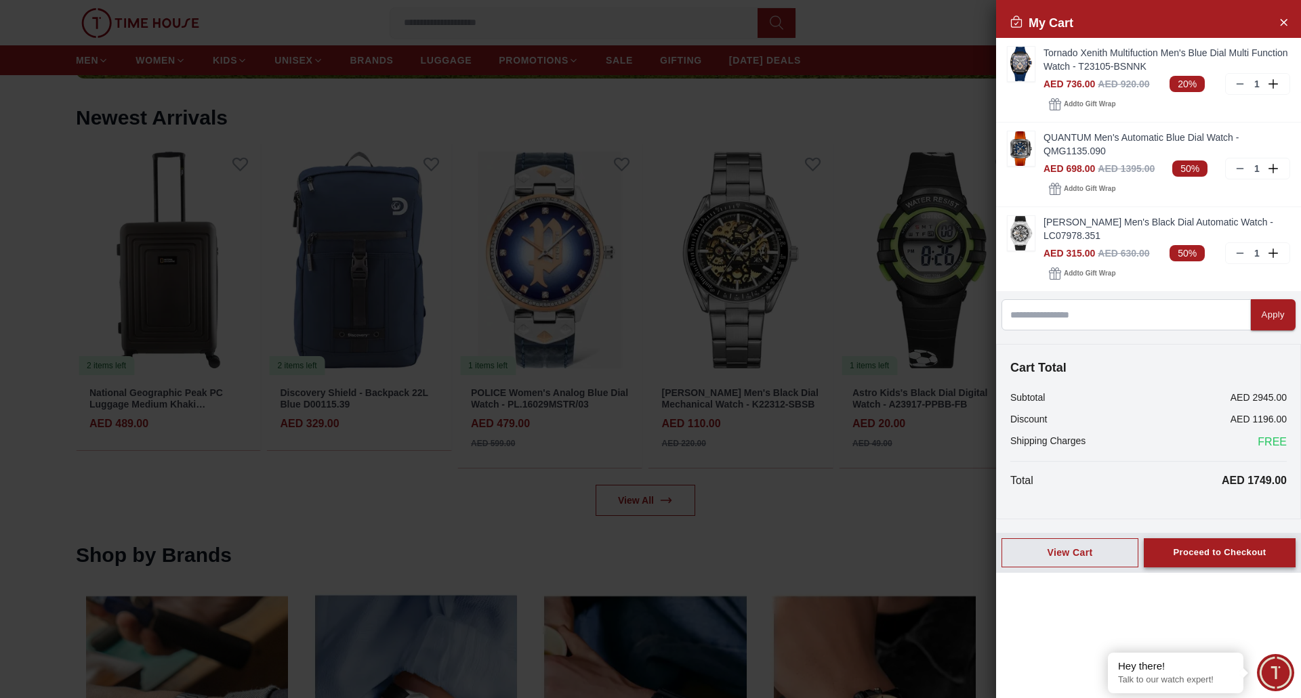 The image size is (1301, 698). I want to click on div: Chat Widget, so click(1275, 673).